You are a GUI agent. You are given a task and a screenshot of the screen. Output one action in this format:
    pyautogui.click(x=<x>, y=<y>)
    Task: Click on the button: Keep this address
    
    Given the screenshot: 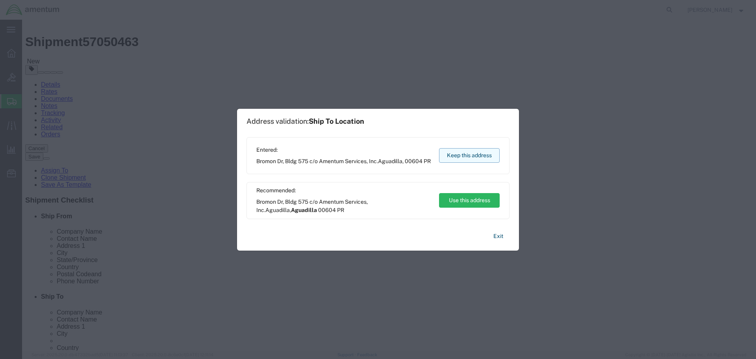 What is the action you would take?
    pyautogui.click(x=470, y=155)
    